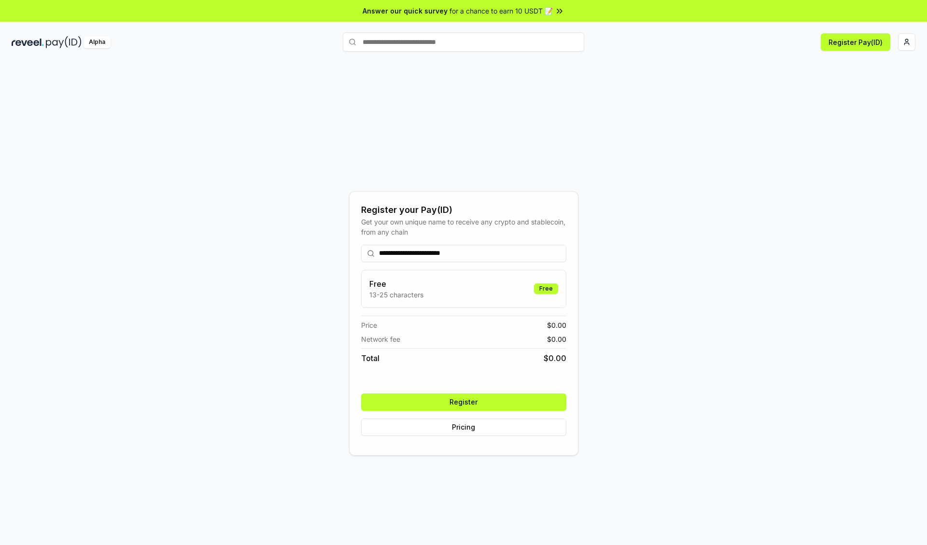 The image size is (927, 545). What do you see at coordinates (370, 358) in the screenshot?
I see `span: Total` at bounding box center [370, 358].